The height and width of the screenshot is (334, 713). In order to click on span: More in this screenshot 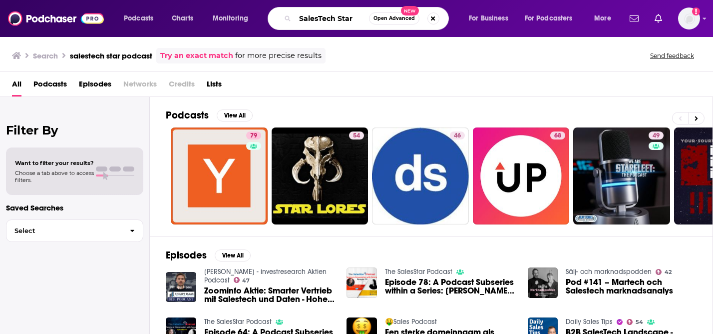, I will do `click(603, 18)`.